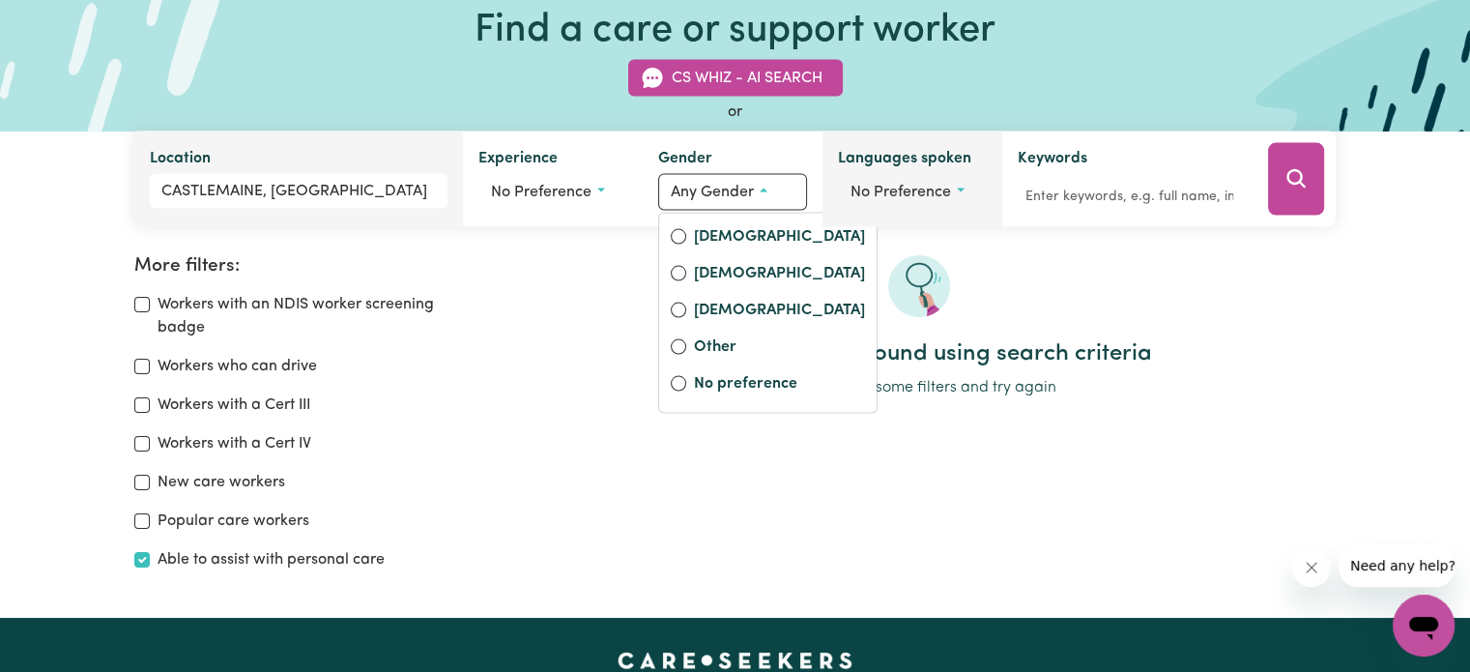  I want to click on label: Other, so click(779, 349).